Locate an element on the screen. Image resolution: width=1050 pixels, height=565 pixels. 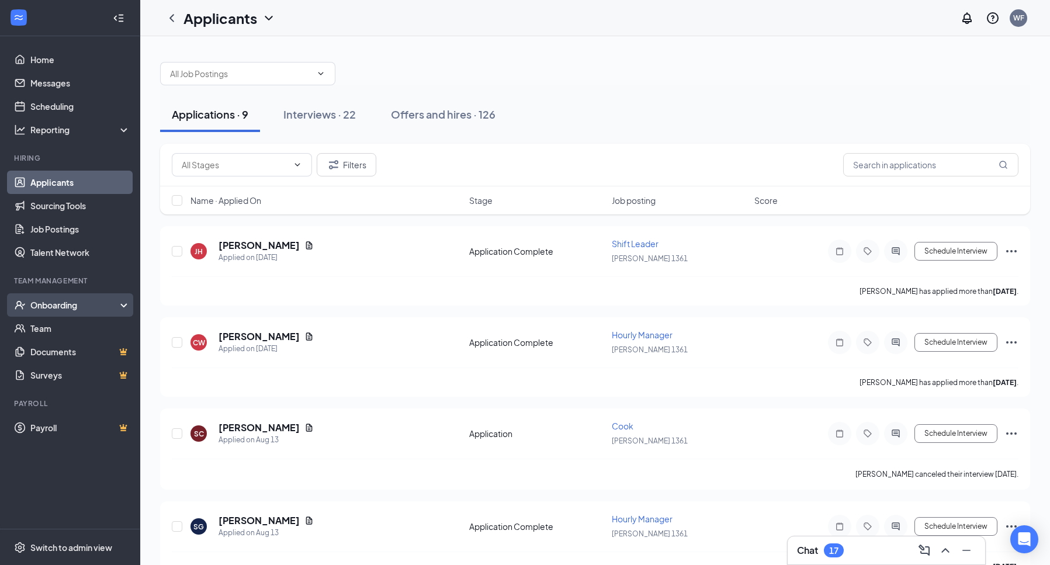
a: SurveysCrown is located at coordinates (80, 375).